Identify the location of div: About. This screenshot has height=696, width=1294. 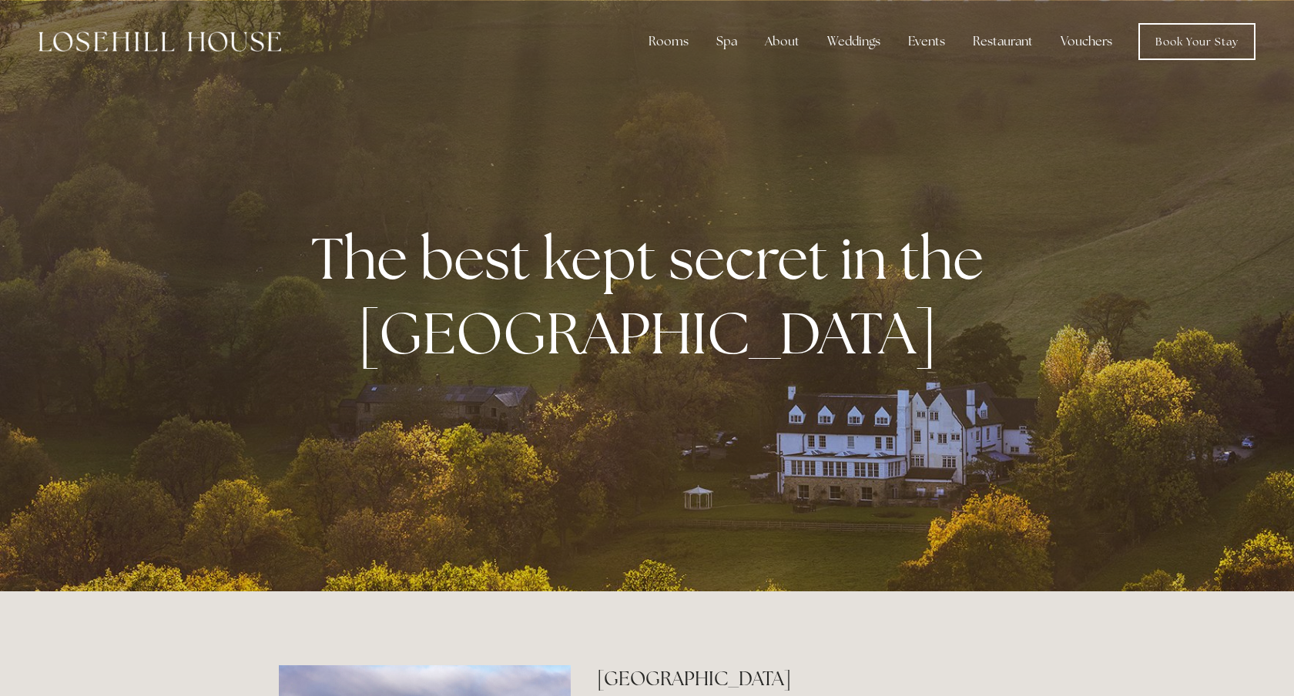
(782, 42).